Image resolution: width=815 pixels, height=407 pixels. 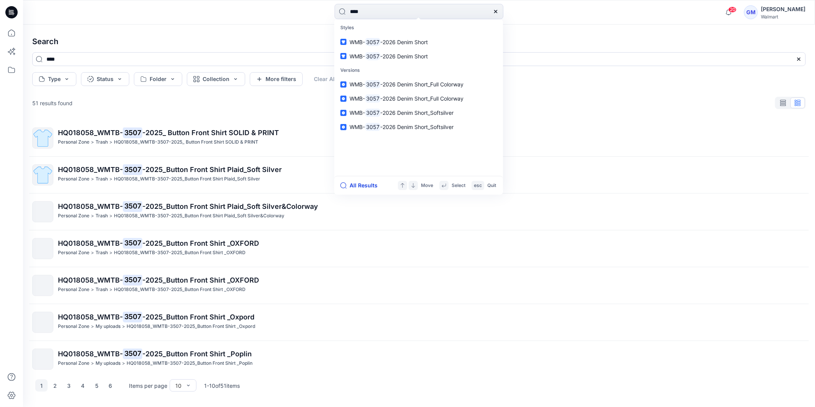 I want to click on a: HQ018058_WMTB-3507-2025_Button Front Shirt _PoplinPersonal Zone>My uploads>HQ018058_WMTB-3507-202..., so click(x=419, y=359).